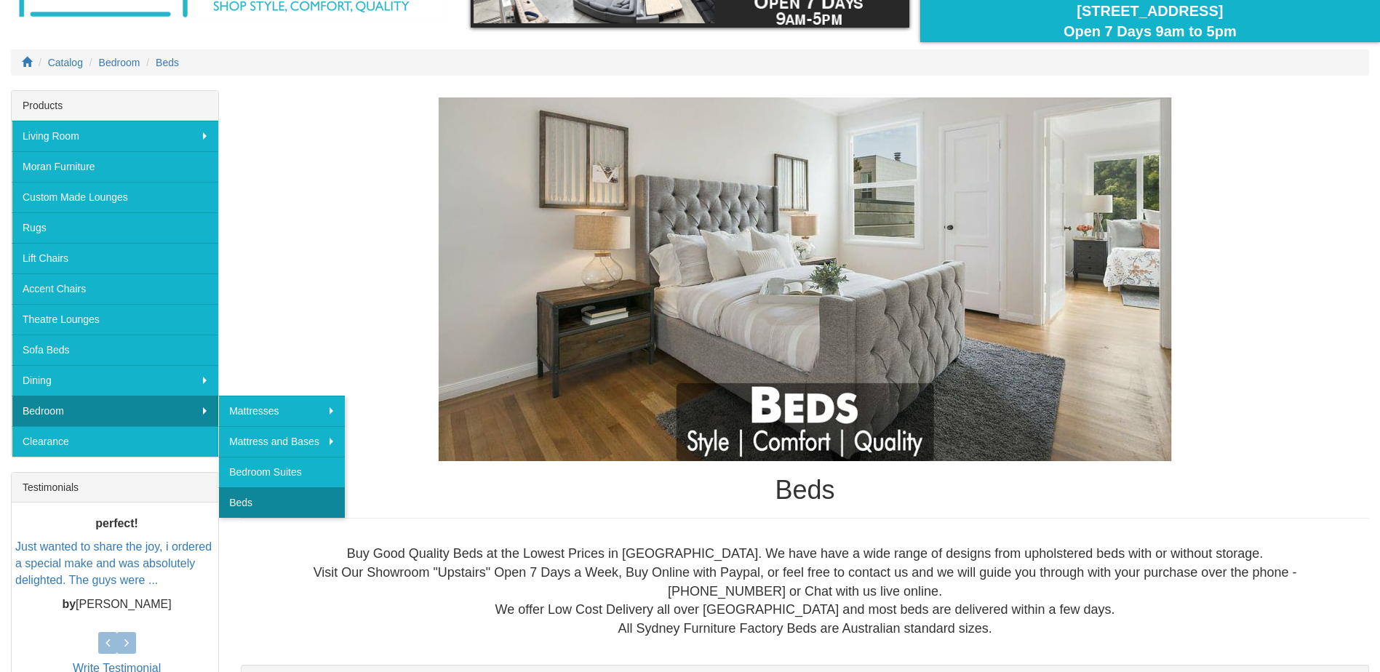 Image resolution: width=1380 pixels, height=672 pixels. I want to click on h1: Beds, so click(804, 490).